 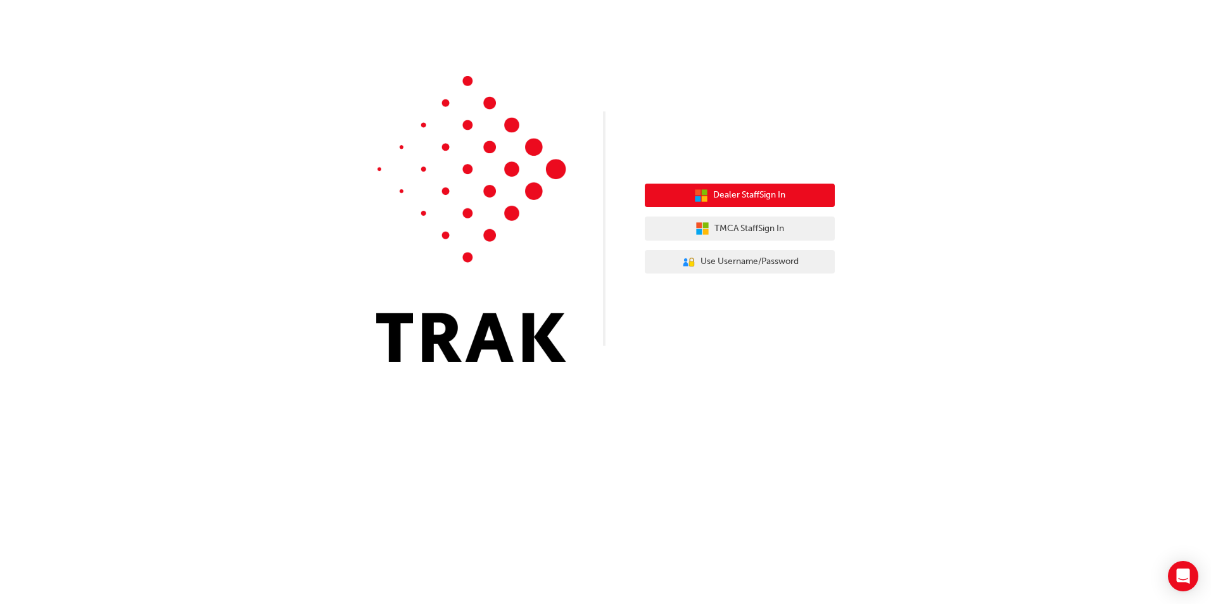 What do you see at coordinates (1183, 576) in the screenshot?
I see `div: Open Intercom Messenger` at bounding box center [1183, 576].